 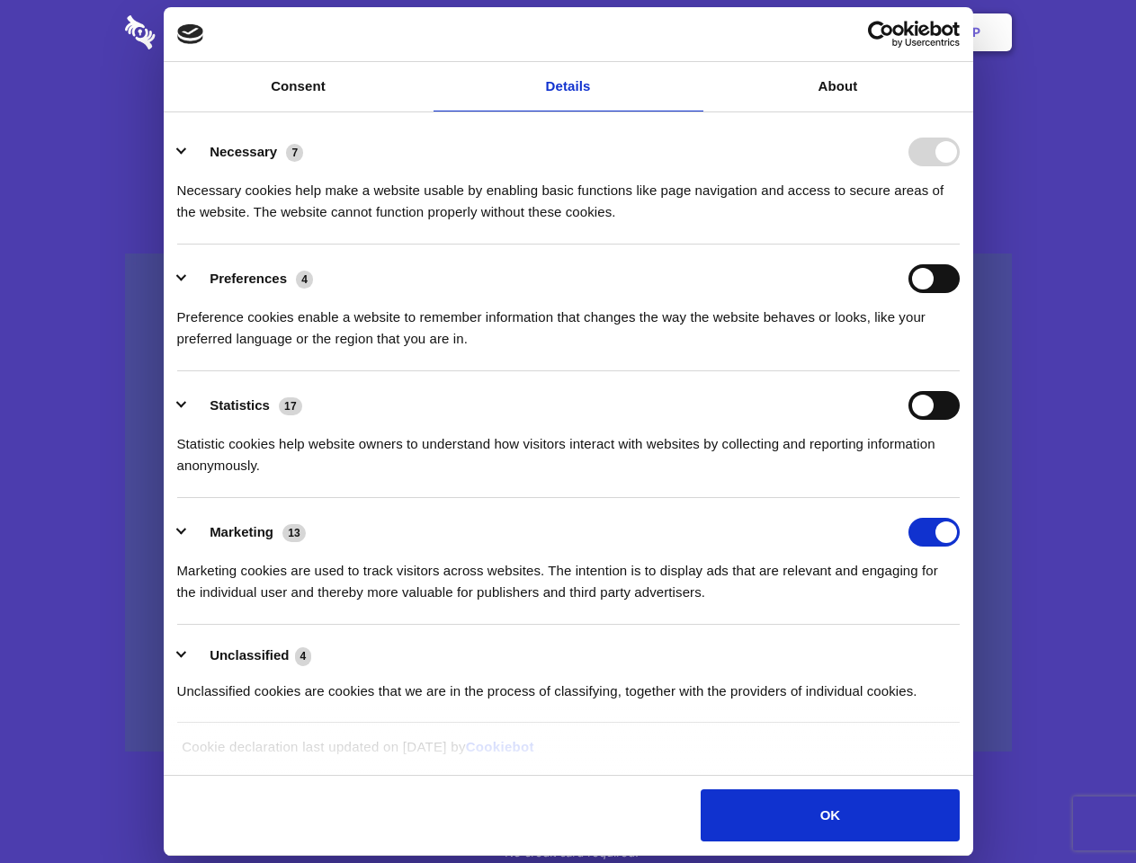 I want to click on a: Contact, so click(x=771, y=32).